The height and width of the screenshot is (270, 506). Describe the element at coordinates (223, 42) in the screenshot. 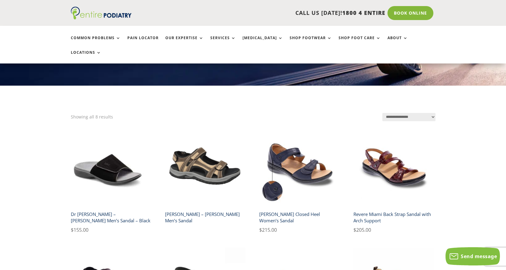

I see `a: Services` at that location.